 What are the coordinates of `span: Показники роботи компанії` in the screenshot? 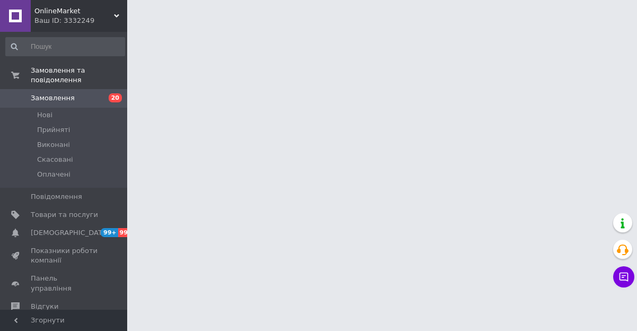 It's located at (64, 255).